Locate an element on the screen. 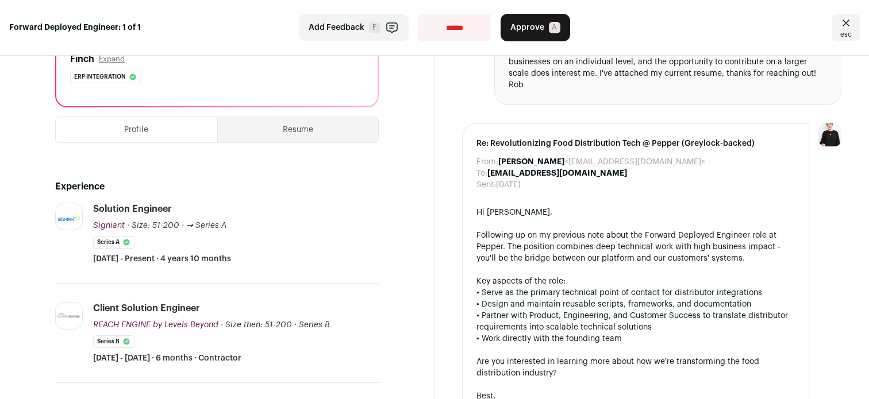  div: Client Solution Engineer is located at coordinates (147, 309).